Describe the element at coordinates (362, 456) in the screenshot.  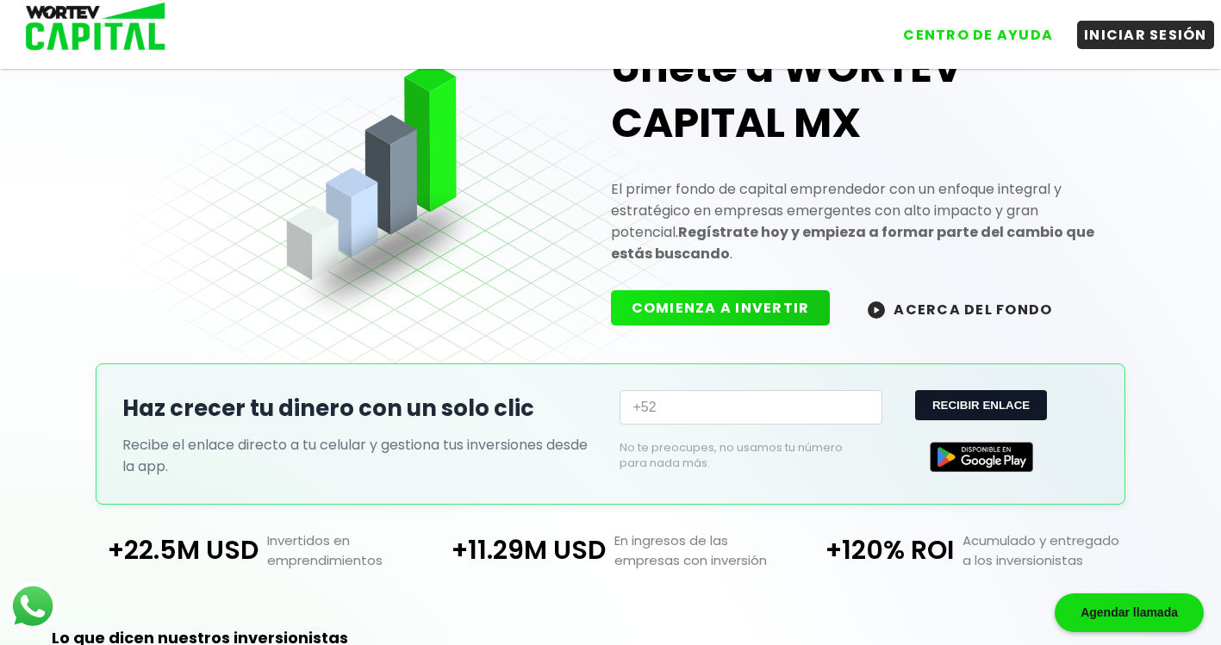
I see `p: Recibe el enlace directo a tu celular y gestiona tus inversiones desde la app.` at that location.